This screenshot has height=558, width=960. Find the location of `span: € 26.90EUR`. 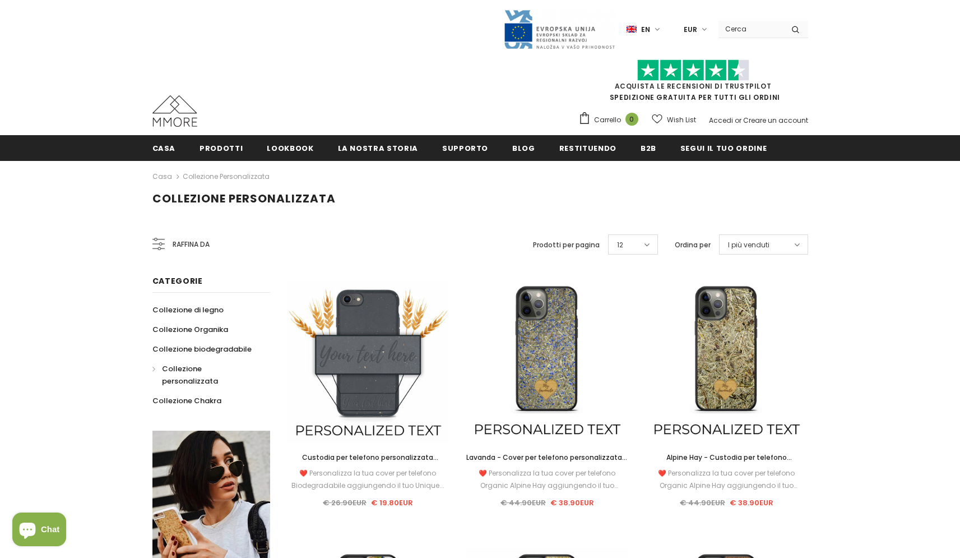

span: € 26.90EUR is located at coordinates (345, 502).